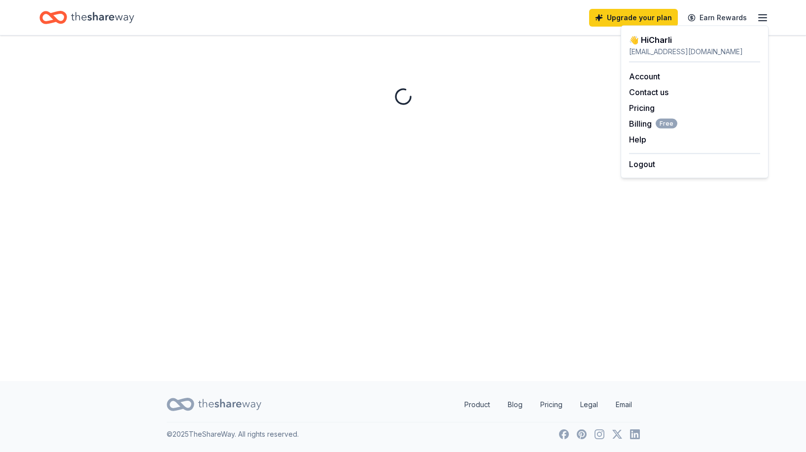 This screenshot has height=452, width=806. What do you see at coordinates (642, 164) in the screenshot?
I see `button: Logout` at bounding box center [642, 164].